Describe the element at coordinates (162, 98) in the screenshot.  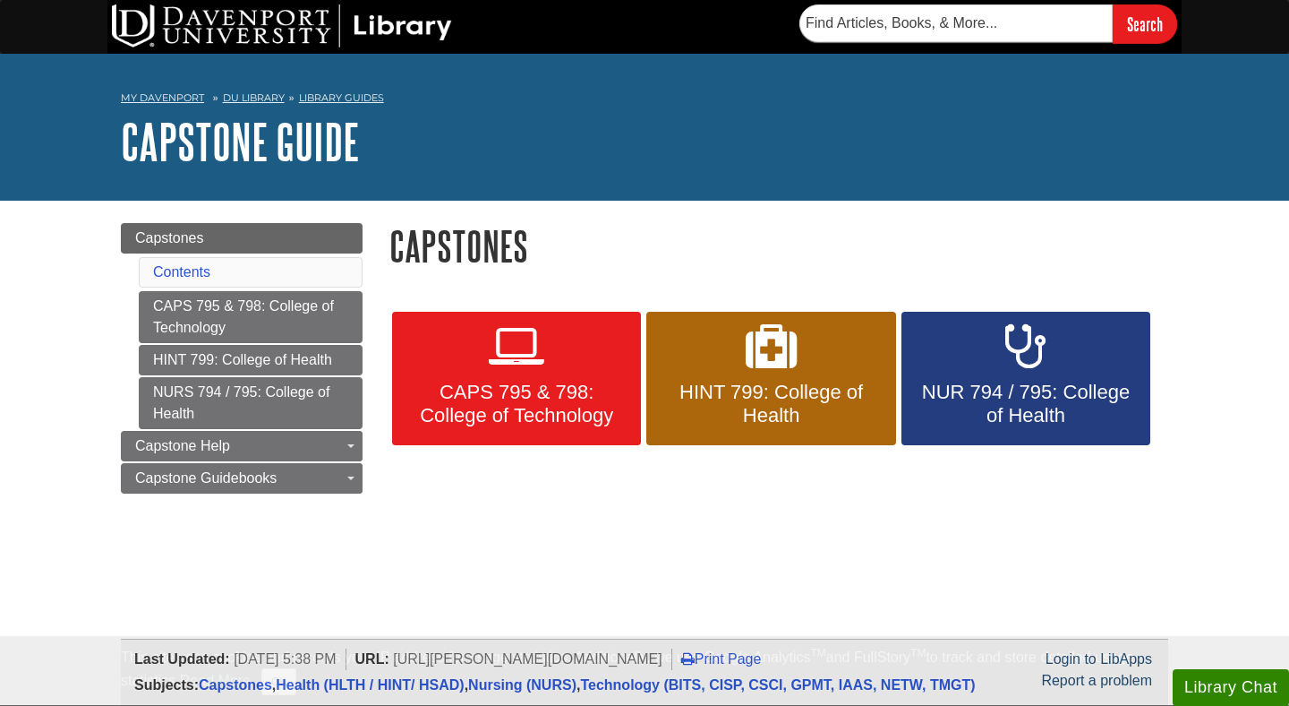
I see `a: My Davenport` at that location.